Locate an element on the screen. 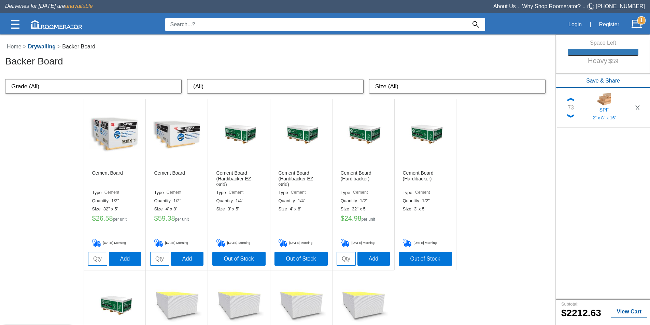 Image resolution: width=650 pixels, height=325 pixels. small: $59 is located at coordinates (613, 61).